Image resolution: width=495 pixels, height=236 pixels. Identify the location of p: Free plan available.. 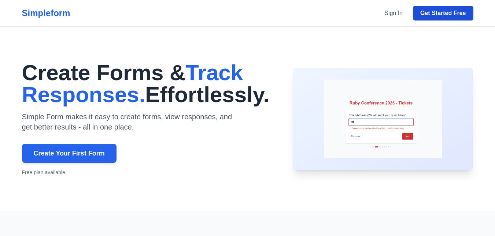
(148, 173).